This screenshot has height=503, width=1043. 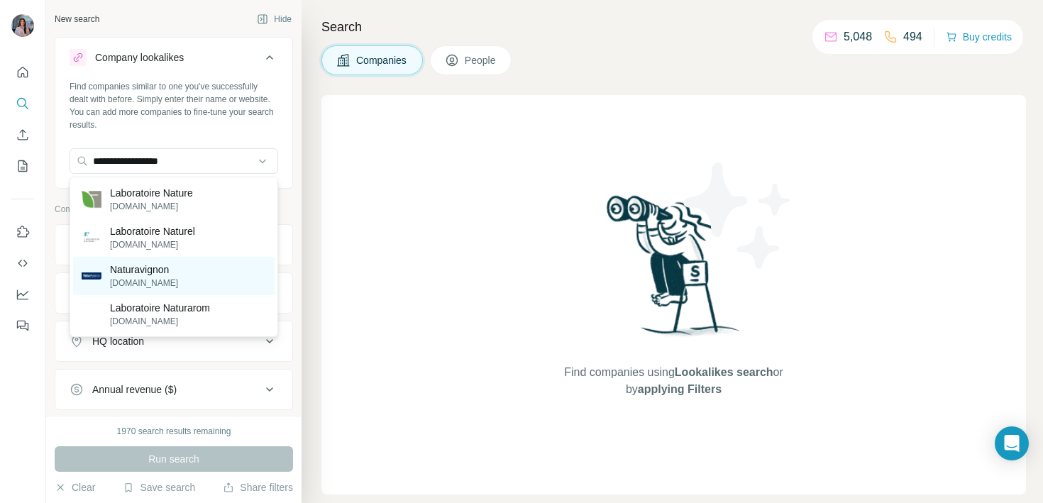 I want to click on p: 5,048, so click(x=858, y=37).